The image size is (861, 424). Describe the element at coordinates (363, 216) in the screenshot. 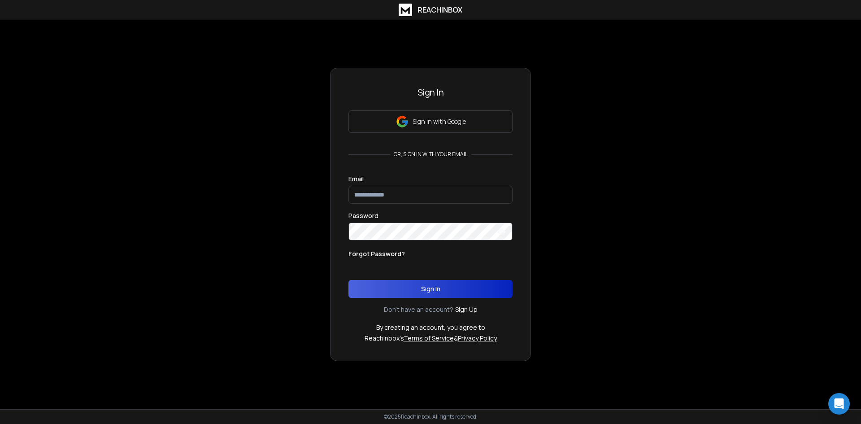

I see `label: Password` at that location.